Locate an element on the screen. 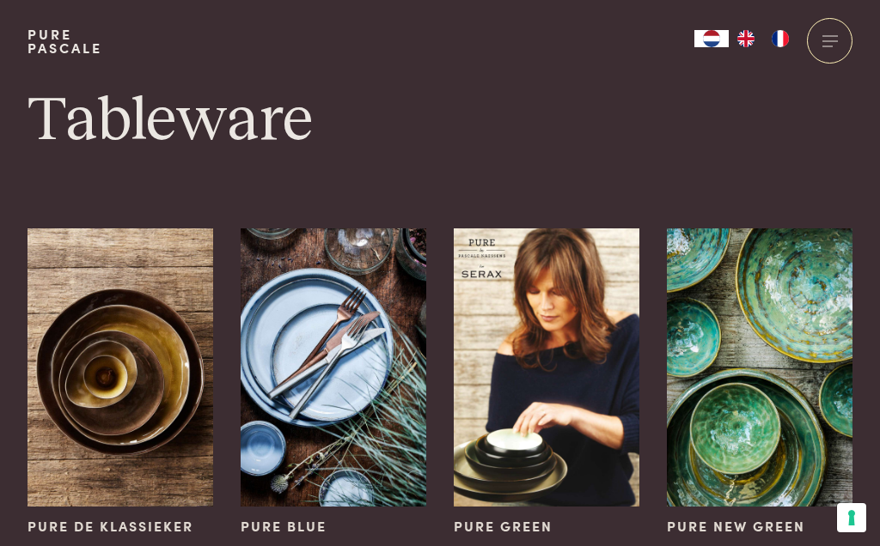 This screenshot has height=546, width=880. img: Pure Green is located at coordinates (546, 368).